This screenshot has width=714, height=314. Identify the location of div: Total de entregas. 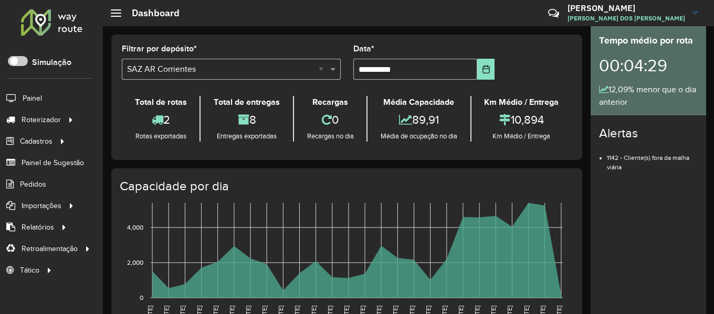
(246, 102).